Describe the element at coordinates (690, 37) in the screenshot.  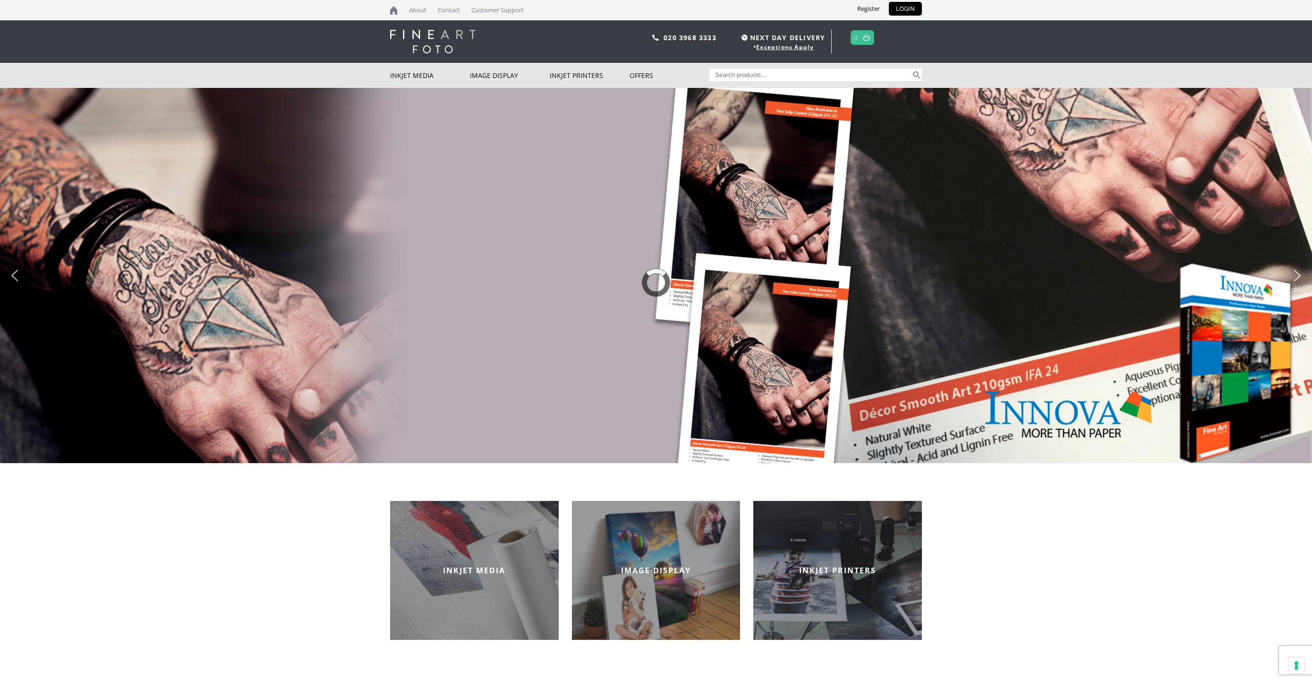
I see `a: 020 3968 3333` at that location.